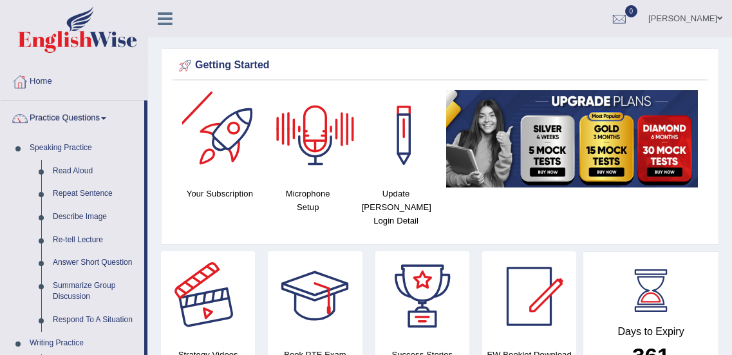 The image size is (732, 355). I want to click on a: Repeat Sentence, so click(95, 194).